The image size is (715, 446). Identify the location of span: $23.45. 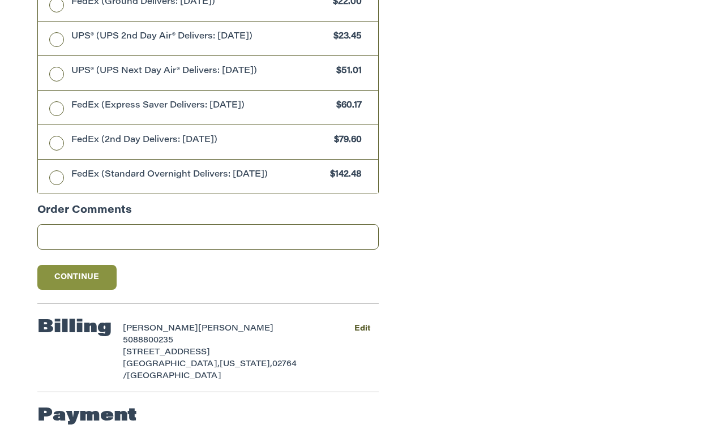
(345, 37).